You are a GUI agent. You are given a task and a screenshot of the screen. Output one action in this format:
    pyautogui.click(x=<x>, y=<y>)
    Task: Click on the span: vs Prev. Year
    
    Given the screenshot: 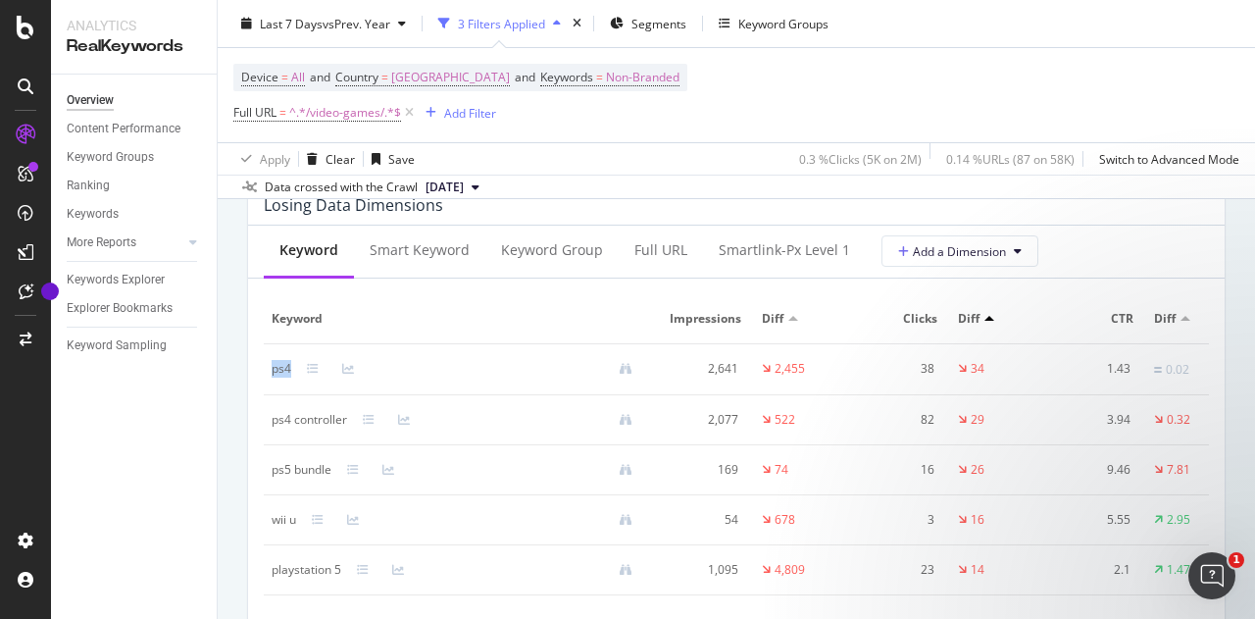 What is the action you would take?
    pyautogui.click(x=356, y=23)
    